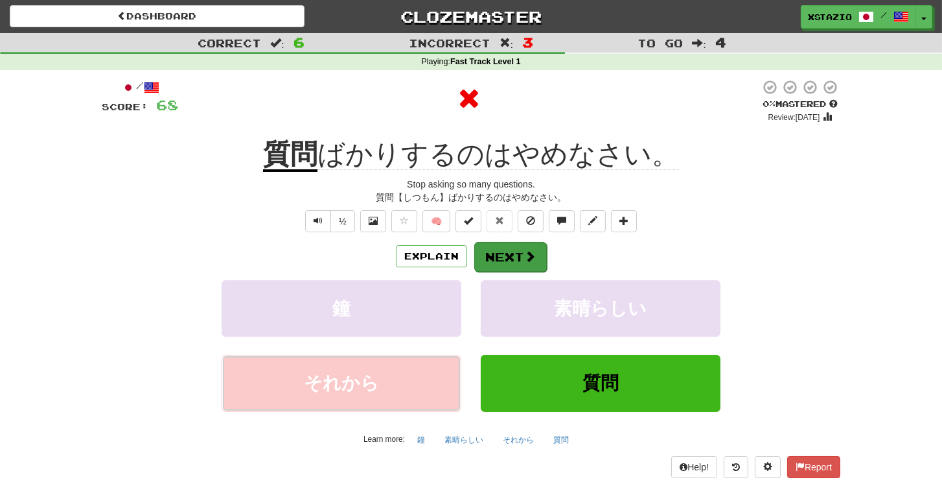  I want to click on div: Stop asking so many questions., so click(471, 184).